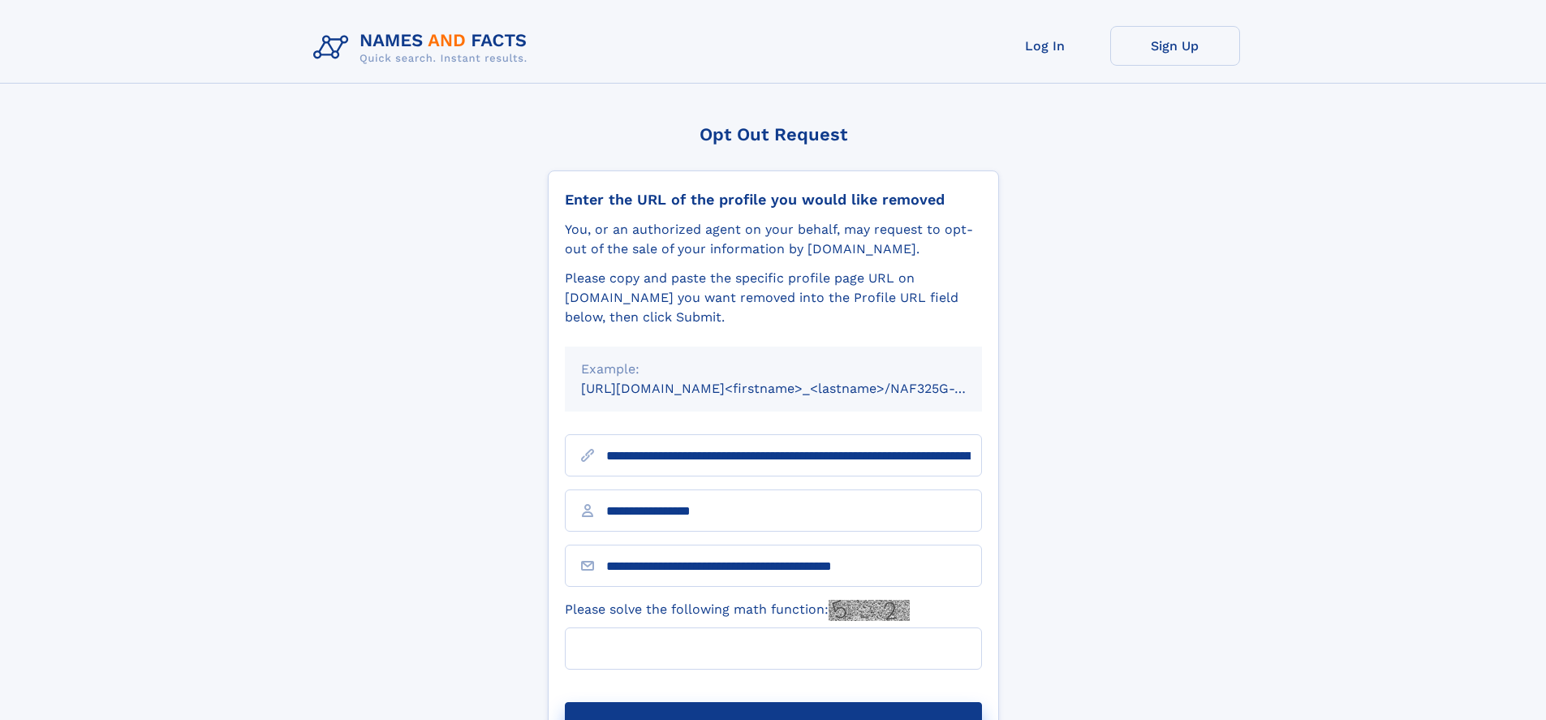  I want to click on img: Logo Names and Facts, so click(424, 48).